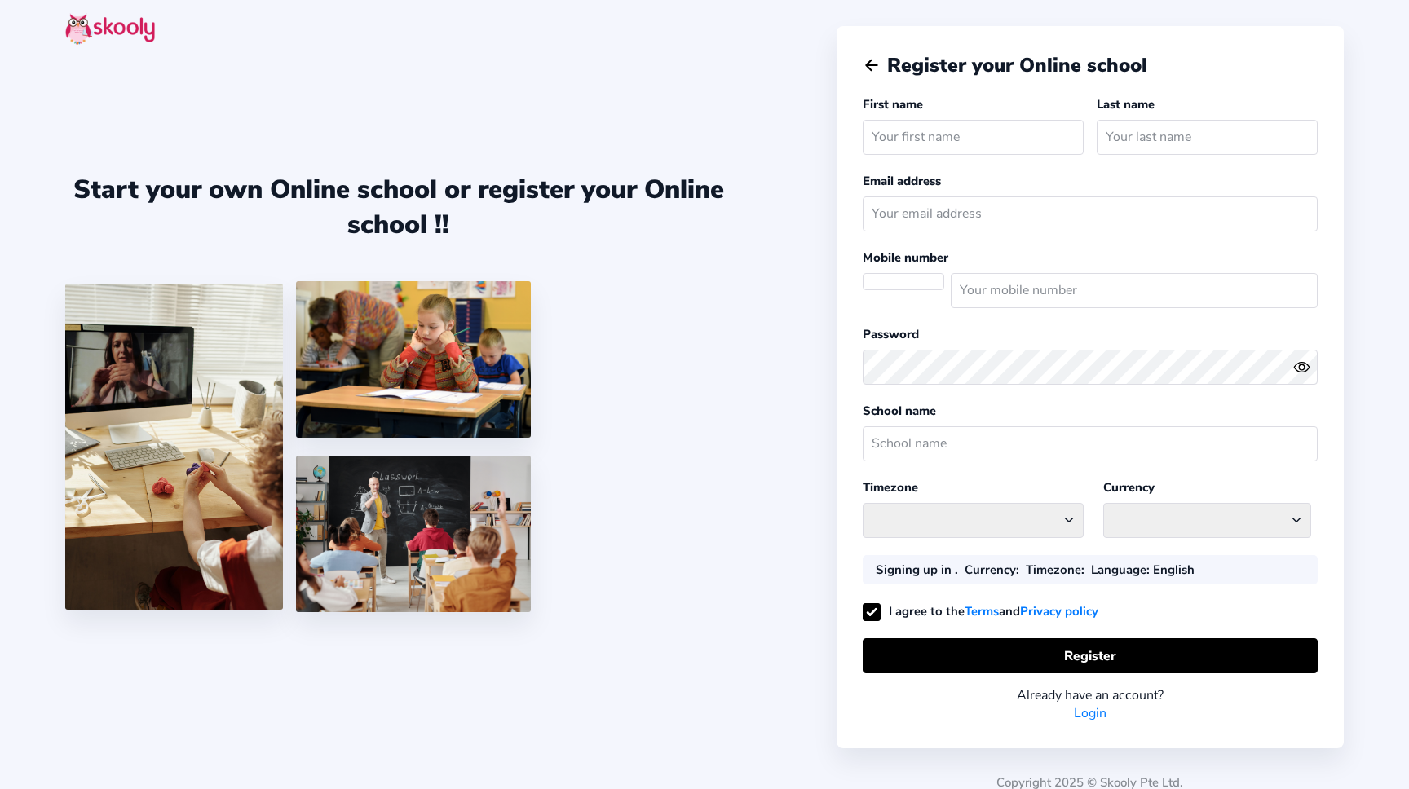  I want to click on button: Register, so click(1090, 656).